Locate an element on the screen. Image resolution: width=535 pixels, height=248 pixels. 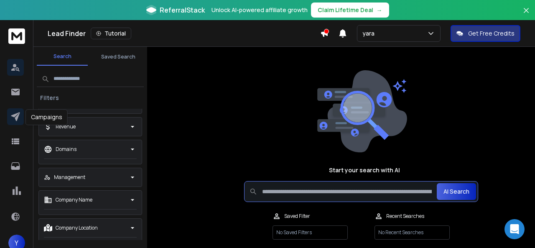
div: Campaigns is located at coordinates (46, 117).